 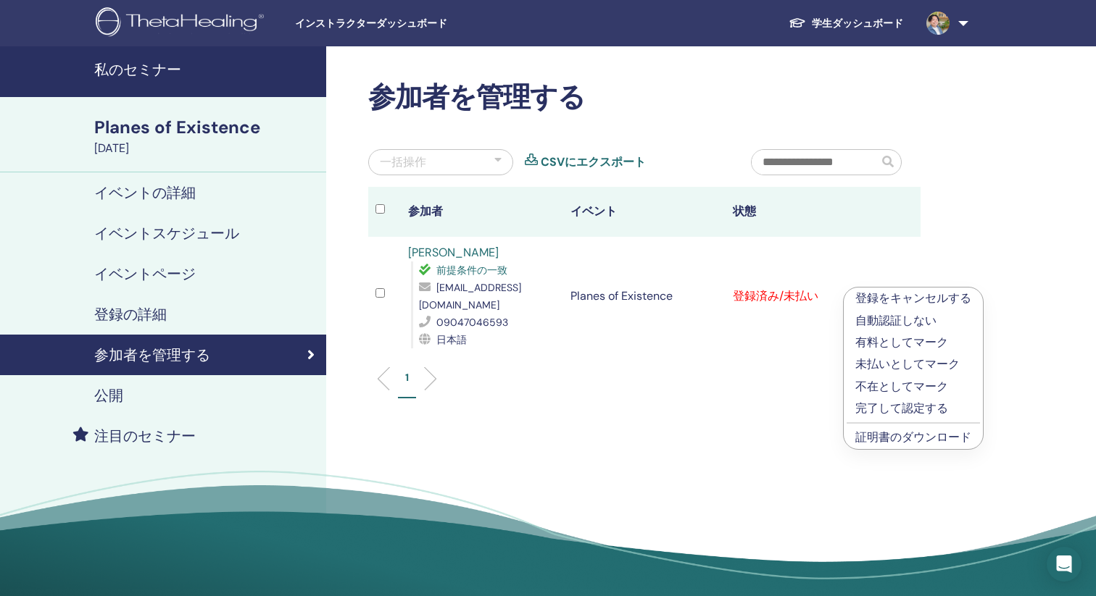 What do you see at coordinates (913, 299) in the screenshot?
I see `p: 登録をキャンセルする` at bounding box center [913, 299].